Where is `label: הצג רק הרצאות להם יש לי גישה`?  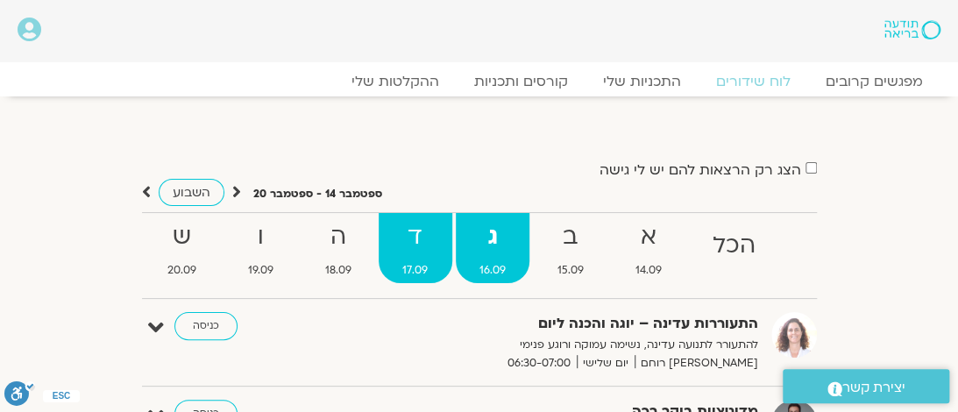
label: הצג רק הרצאות להם יש לי גישה is located at coordinates (701, 170).